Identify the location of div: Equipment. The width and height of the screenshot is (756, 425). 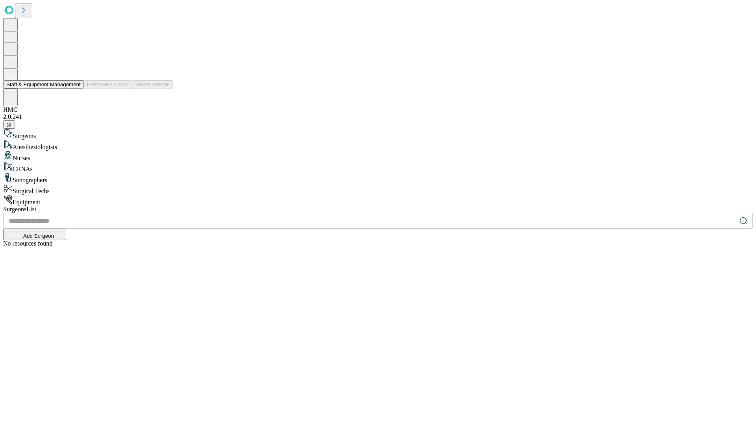
(378, 200).